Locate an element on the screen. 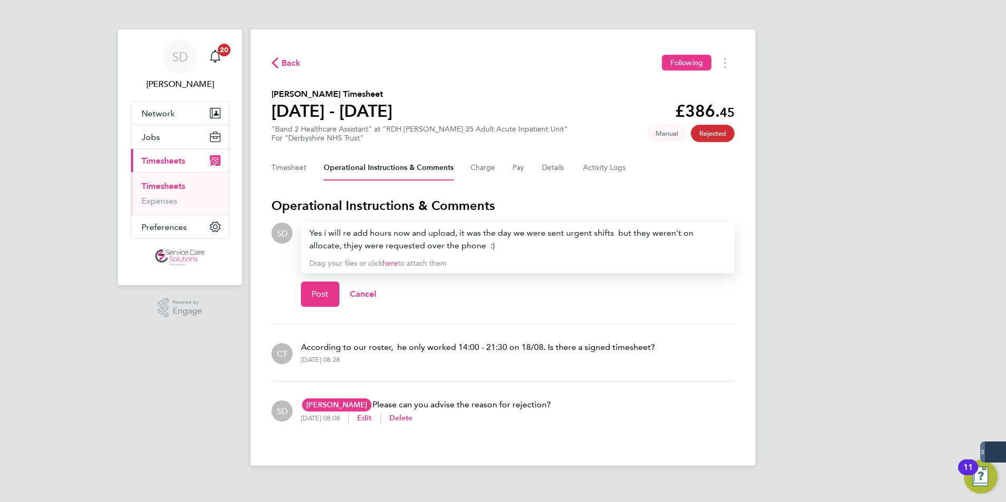  span: CT is located at coordinates (282, 354).